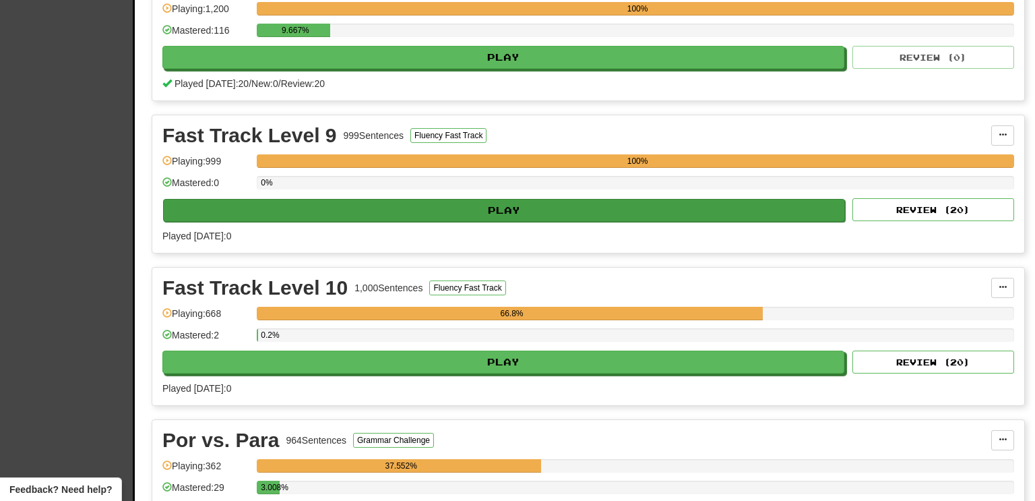 Image resolution: width=1035 pixels, height=501 pixels. Describe the element at coordinates (374, 135) in the screenshot. I see `div: 999 Sentences` at that location.